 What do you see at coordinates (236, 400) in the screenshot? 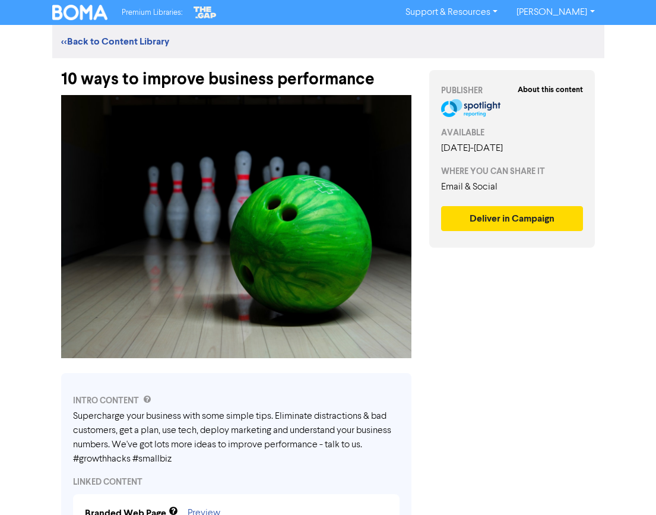
I see `div: INTRO CONTENT` at bounding box center [236, 400].